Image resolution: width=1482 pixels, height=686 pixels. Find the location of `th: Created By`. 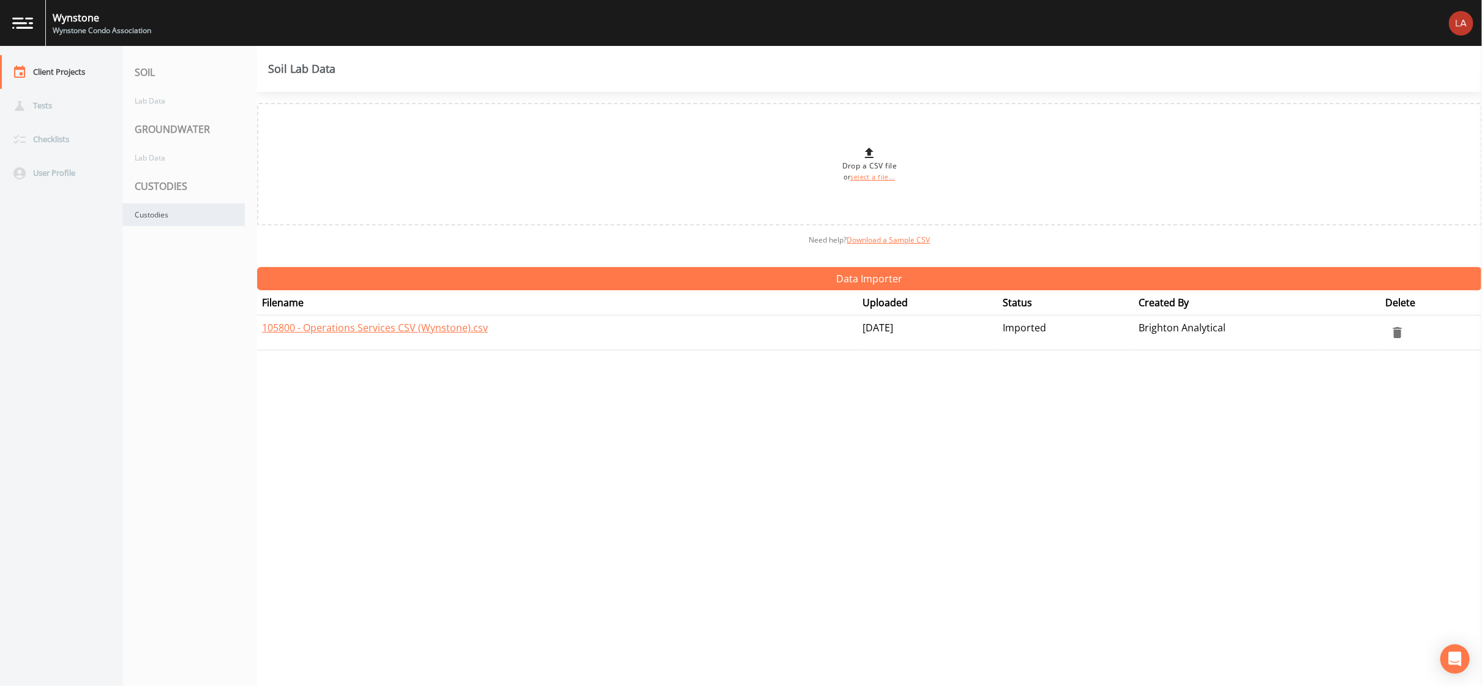

th: Created By is located at coordinates (1258, 302).